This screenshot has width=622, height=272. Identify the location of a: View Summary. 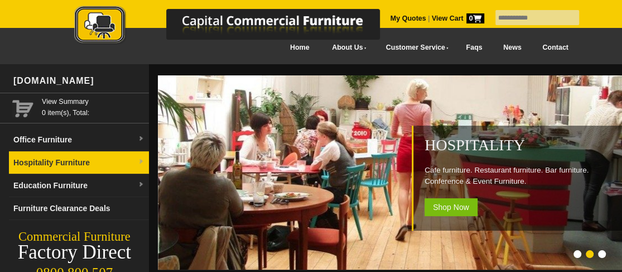
(93, 102).